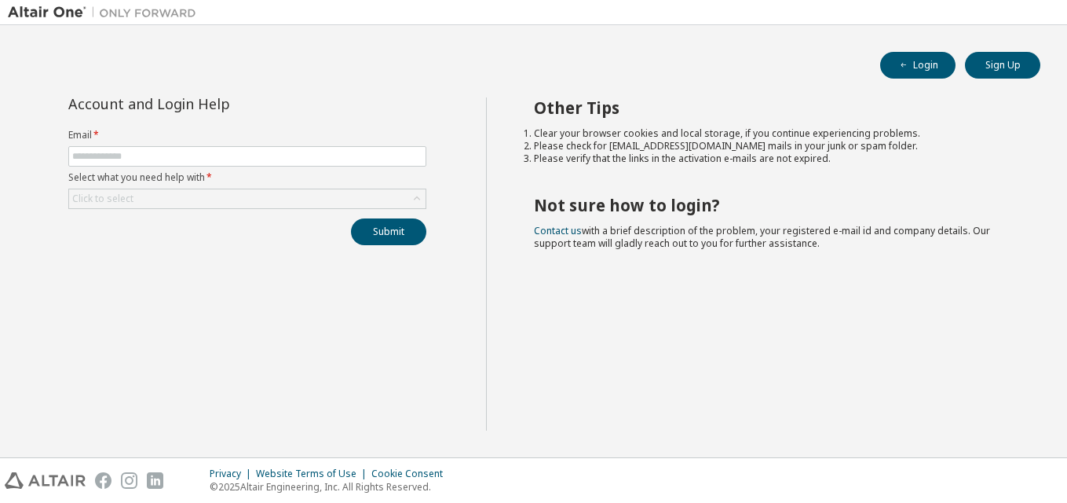  I want to click on p: © 2025 Altair Engineering, Inc. All Rights Reserved., so click(331, 486).